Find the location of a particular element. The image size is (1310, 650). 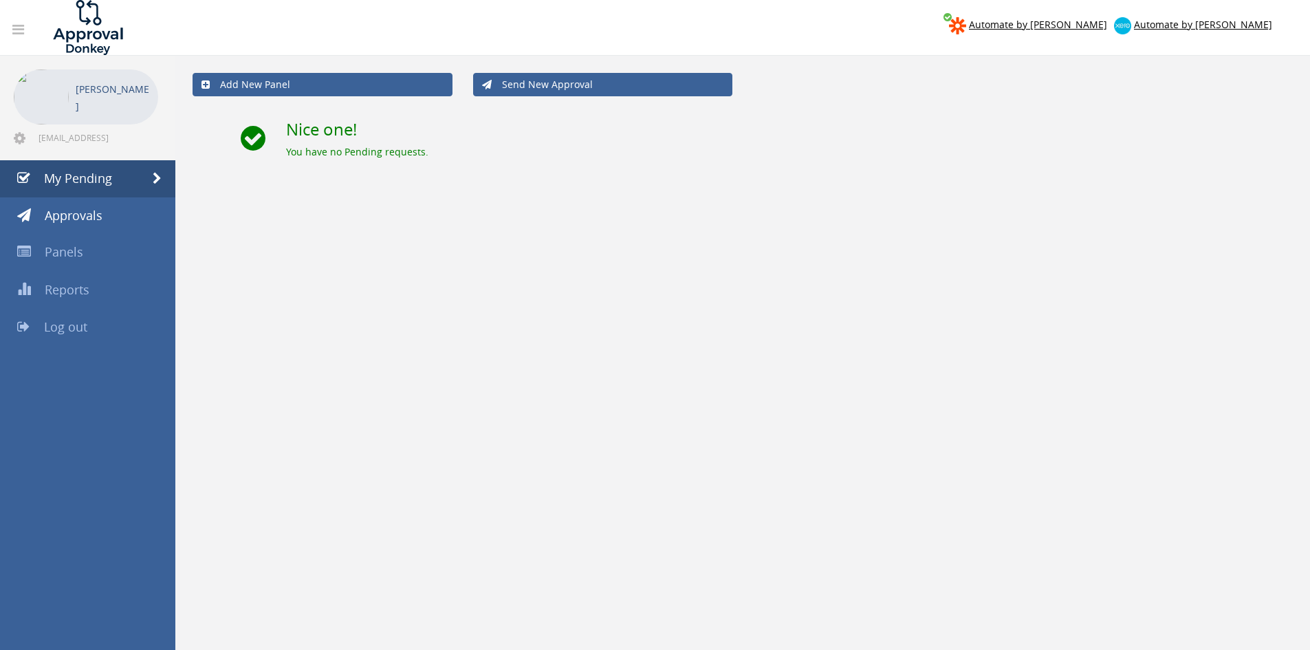

img: zapier-logomark.png is located at coordinates (957, 25).